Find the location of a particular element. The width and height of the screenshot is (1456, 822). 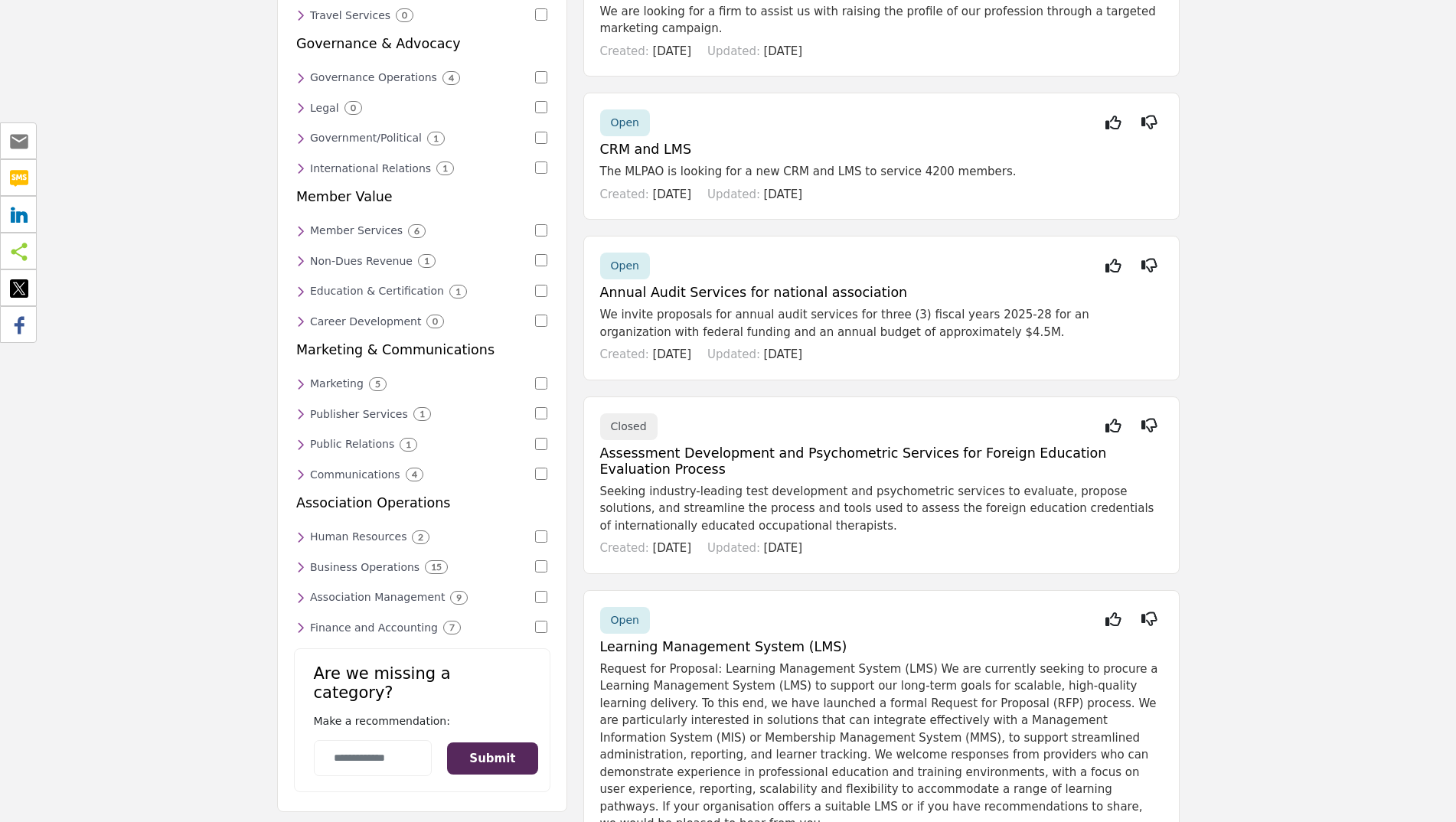

b: 7 is located at coordinates (451, 627).